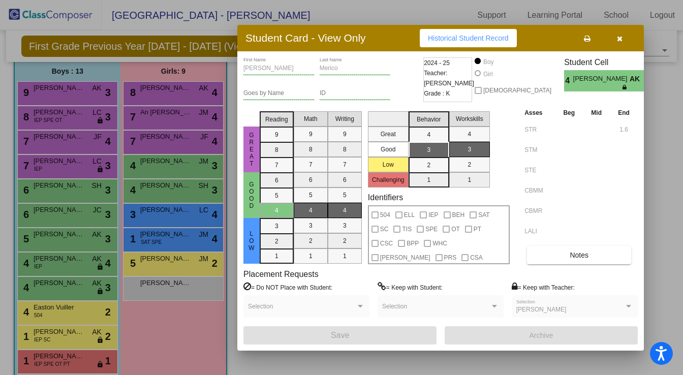 This screenshot has height=375, width=683. Describe the element at coordinates (450, 258) in the screenshot. I see `span: PRS` at that location.